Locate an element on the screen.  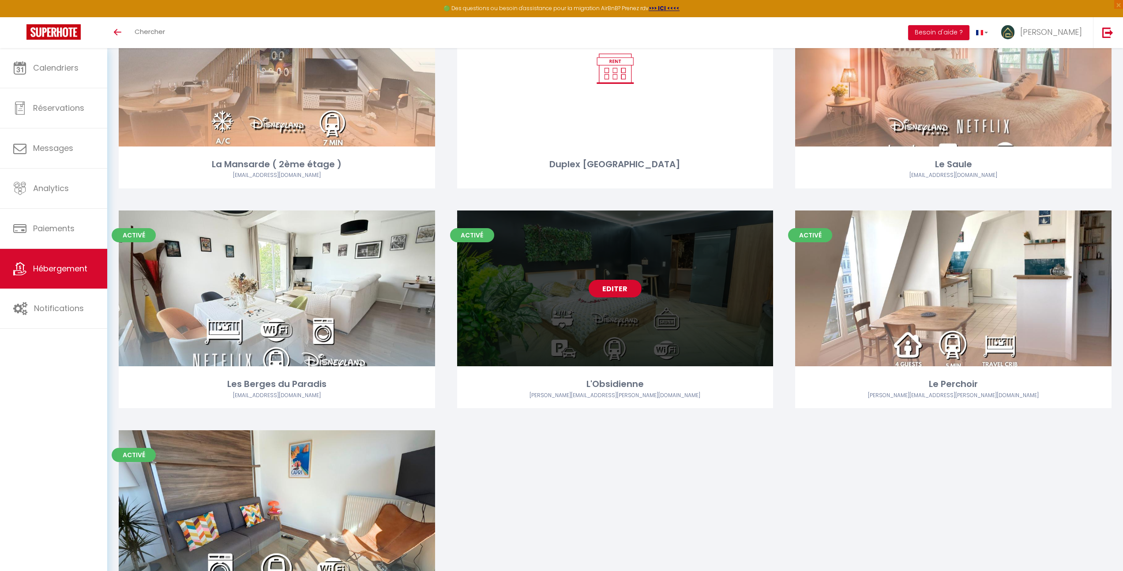
span: Analytics is located at coordinates (51, 188).